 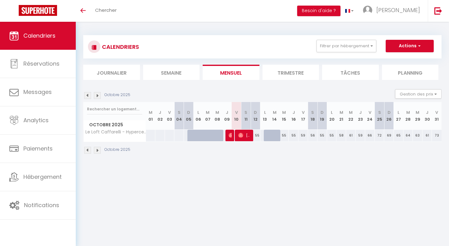 What do you see at coordinates (346, 46) in the screenshot?
I see `button: Filtrer par hébergement` at bounding box center [346, 46].